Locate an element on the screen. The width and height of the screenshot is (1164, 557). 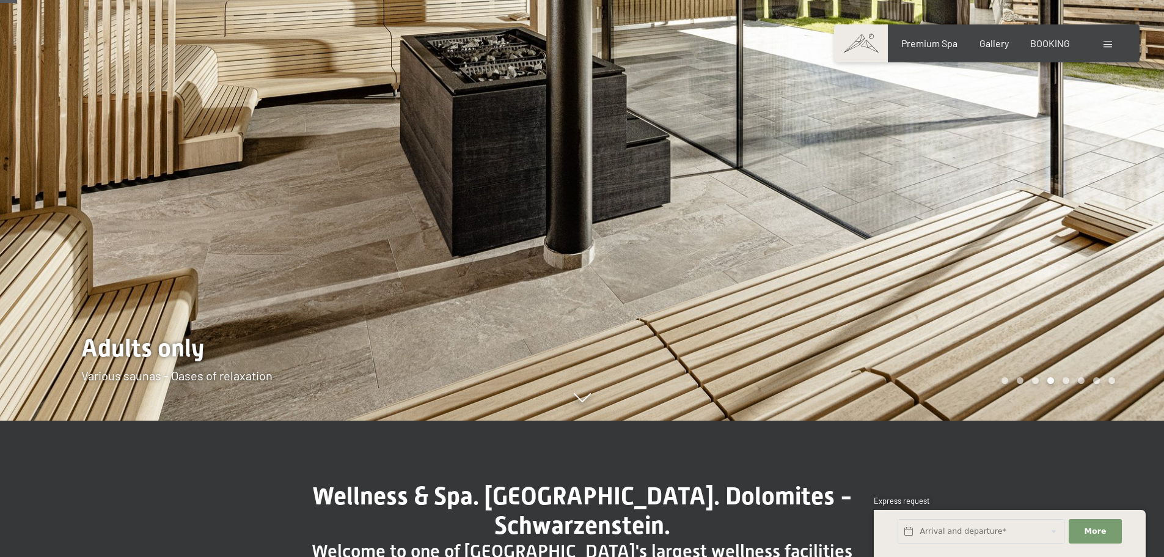
div: Carousel Page 6 is located at coordinates (1081, 380).